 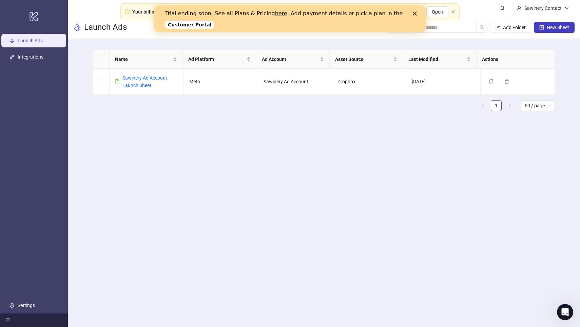 I want to click on td: Sawinery Ad Account, so click(x=295, y=82).